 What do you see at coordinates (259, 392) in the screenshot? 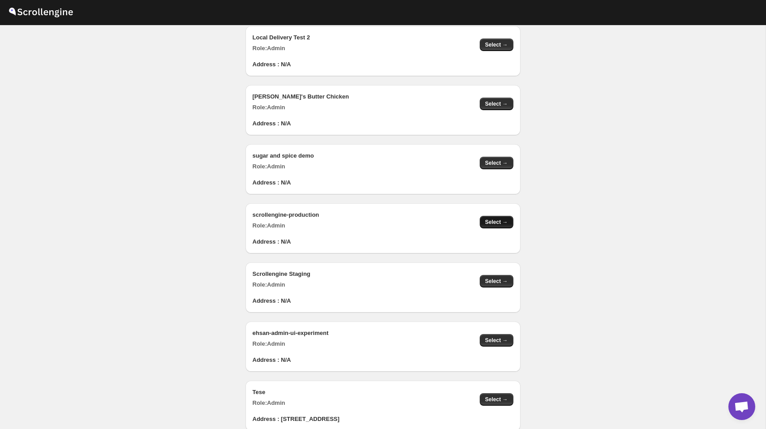
I see `b: Tese` at bounding box center [259, 392].